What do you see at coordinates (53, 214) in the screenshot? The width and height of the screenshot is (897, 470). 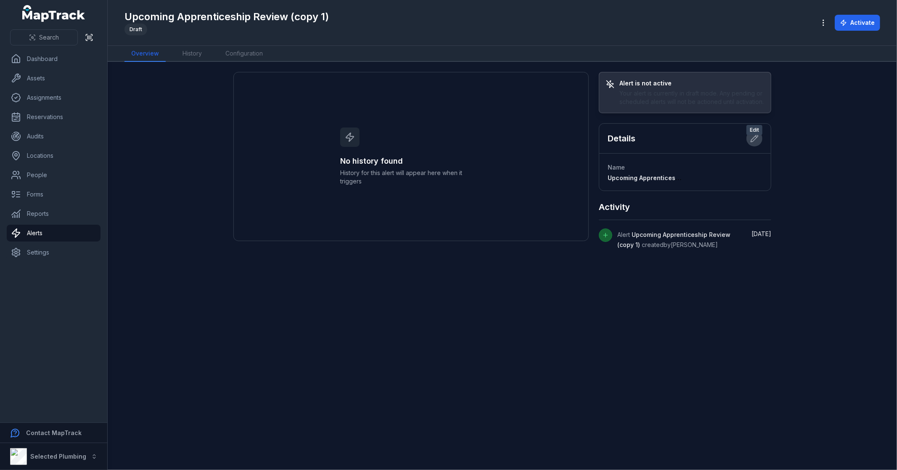 I see `a: Reports` at bounding box center [53, 214].